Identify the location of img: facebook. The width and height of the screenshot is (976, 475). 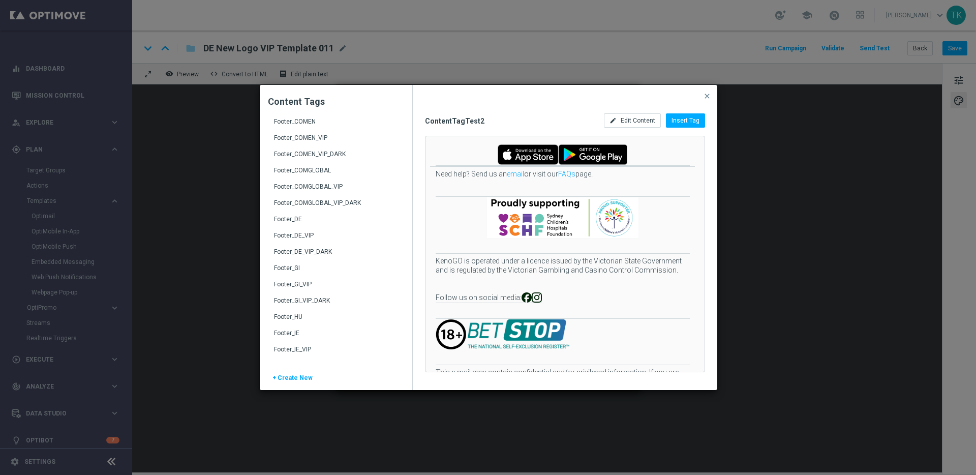
(527, 297).